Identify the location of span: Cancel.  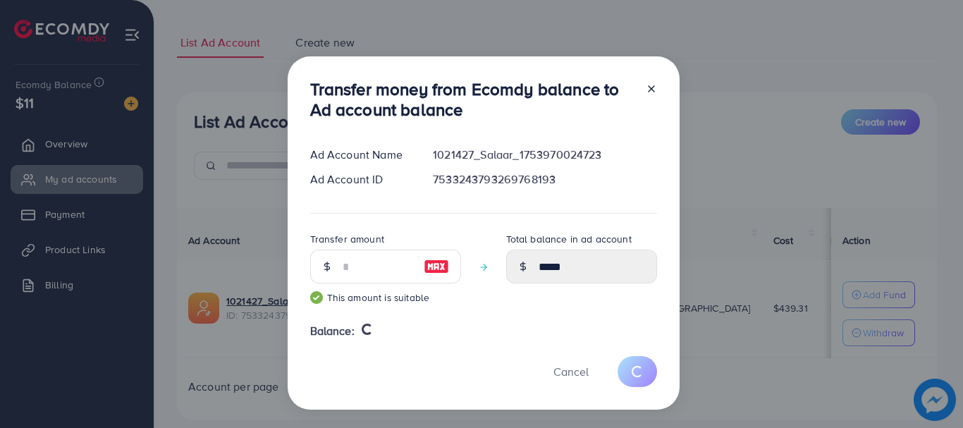
(571, 371).